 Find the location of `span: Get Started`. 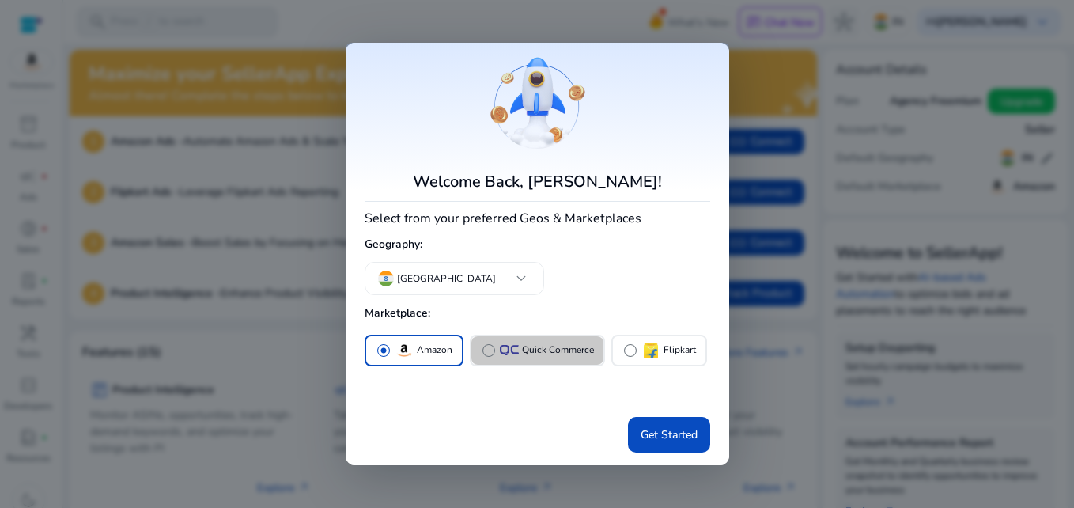

span: Get Started is located at coordinates (669, 434).